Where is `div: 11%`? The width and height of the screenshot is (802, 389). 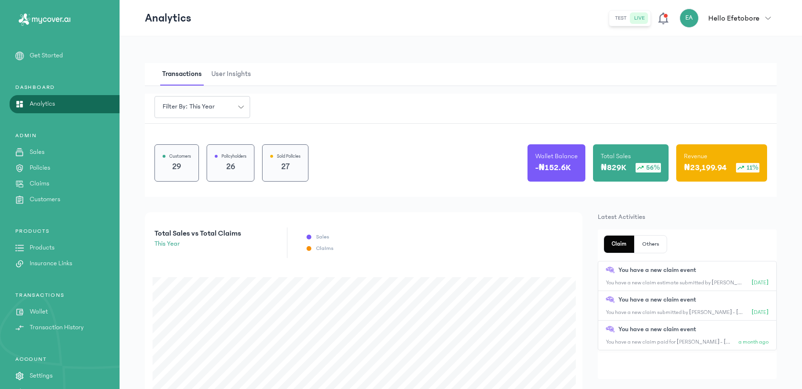
div: 11% is located at coordinates (748, 168).